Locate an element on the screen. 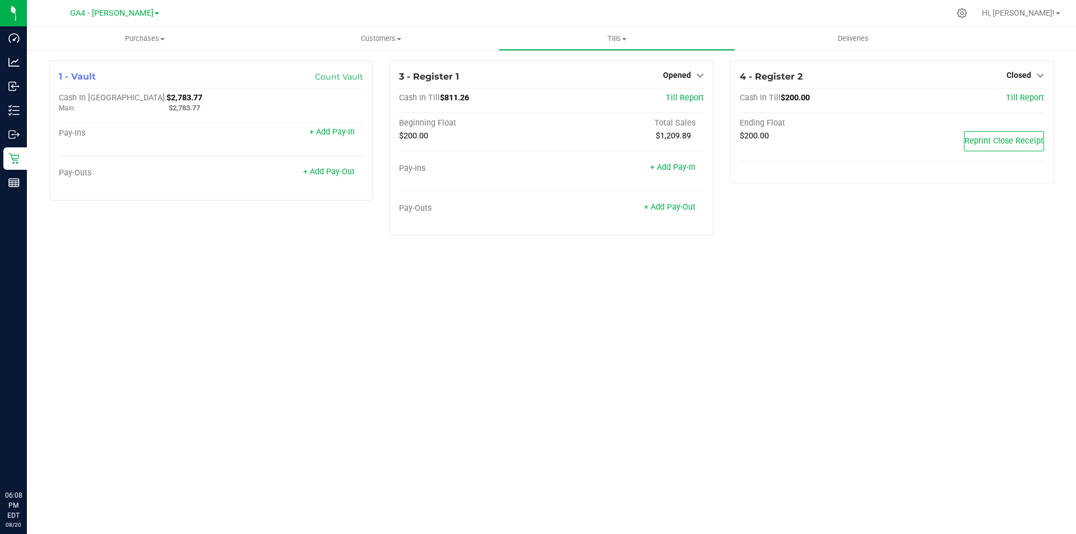 The width and height of the screenshot is (1076, 534). span: Tills is located at coordinates (616, 39).